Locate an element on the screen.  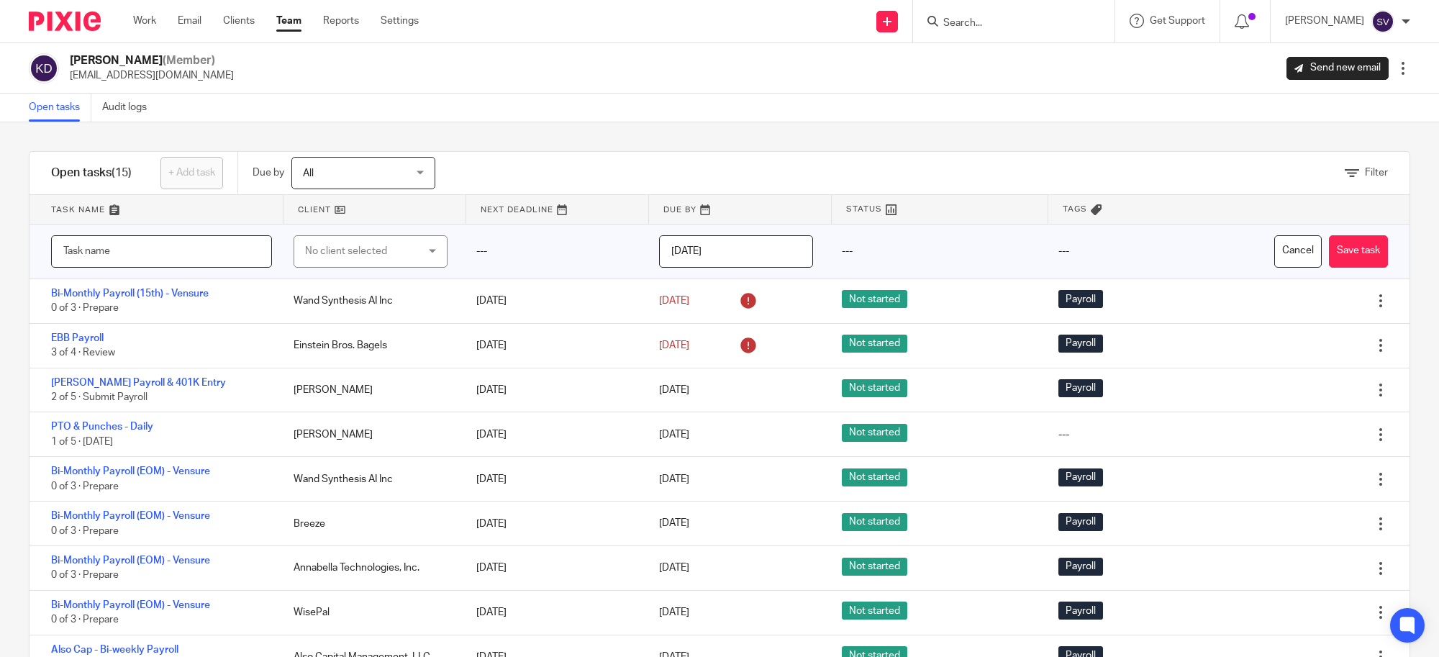
span: 2 of 5 · Submit Payroll is located at coordinates (99, 397).